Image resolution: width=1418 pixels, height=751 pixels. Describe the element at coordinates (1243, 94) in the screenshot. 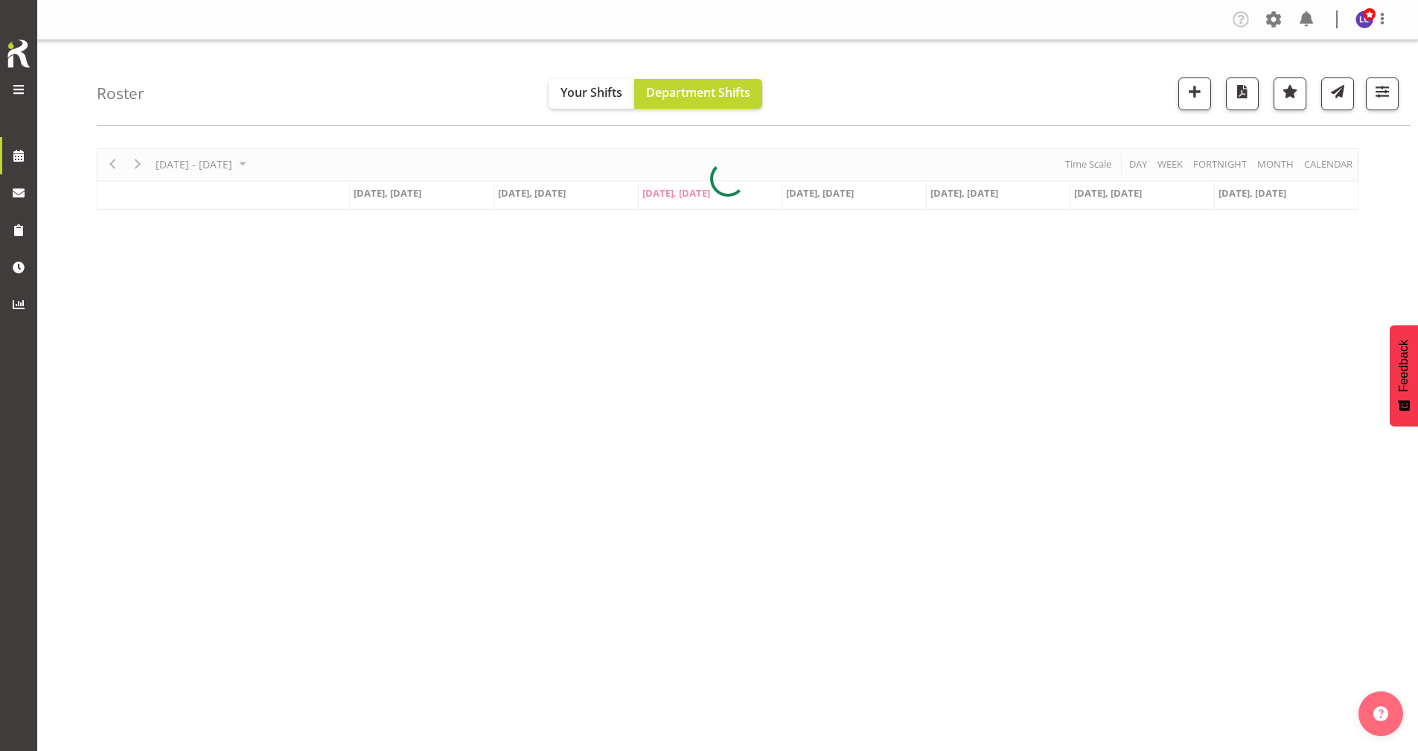

I see `button: Download a PDF of the roster according to the set date range.` at that location.